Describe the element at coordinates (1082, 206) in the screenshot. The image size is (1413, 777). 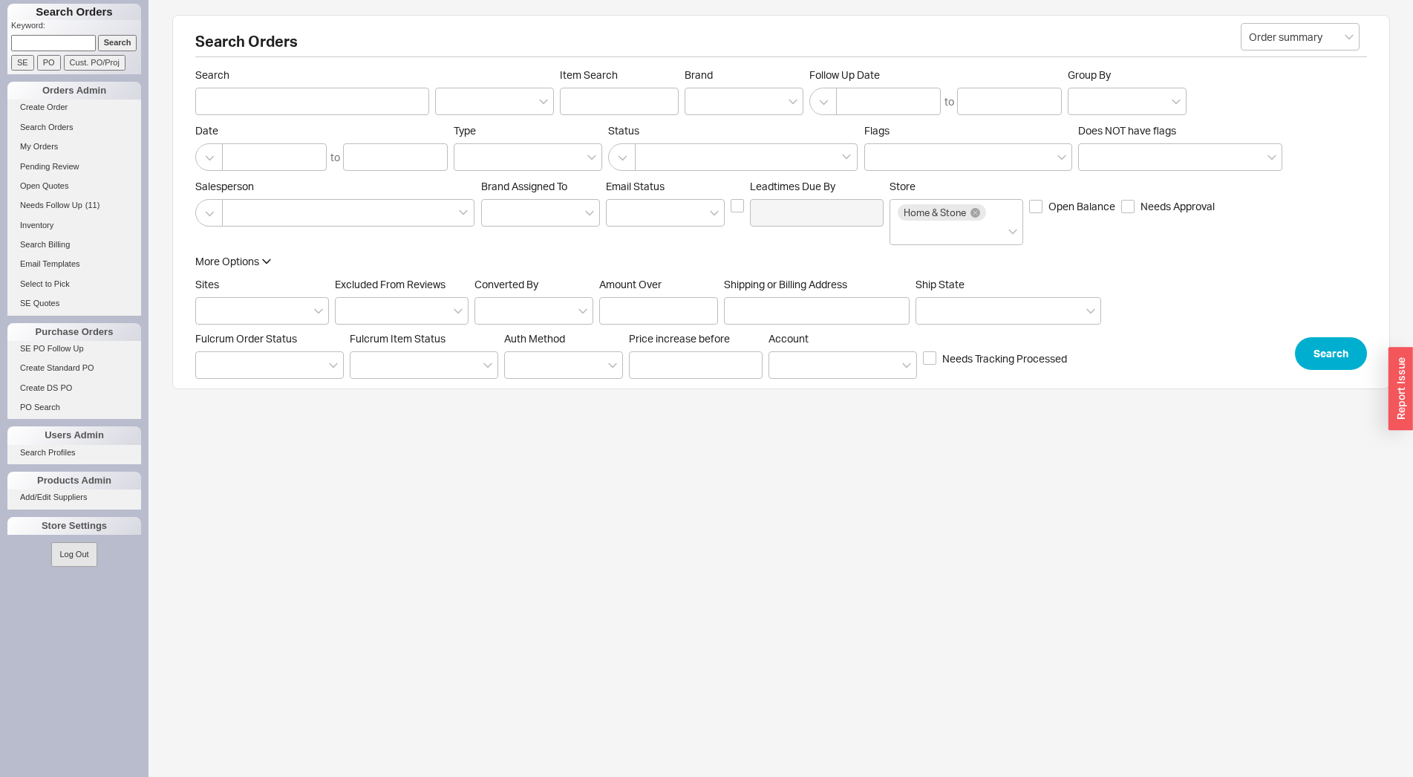
I see `span: Open Balance` at that location.